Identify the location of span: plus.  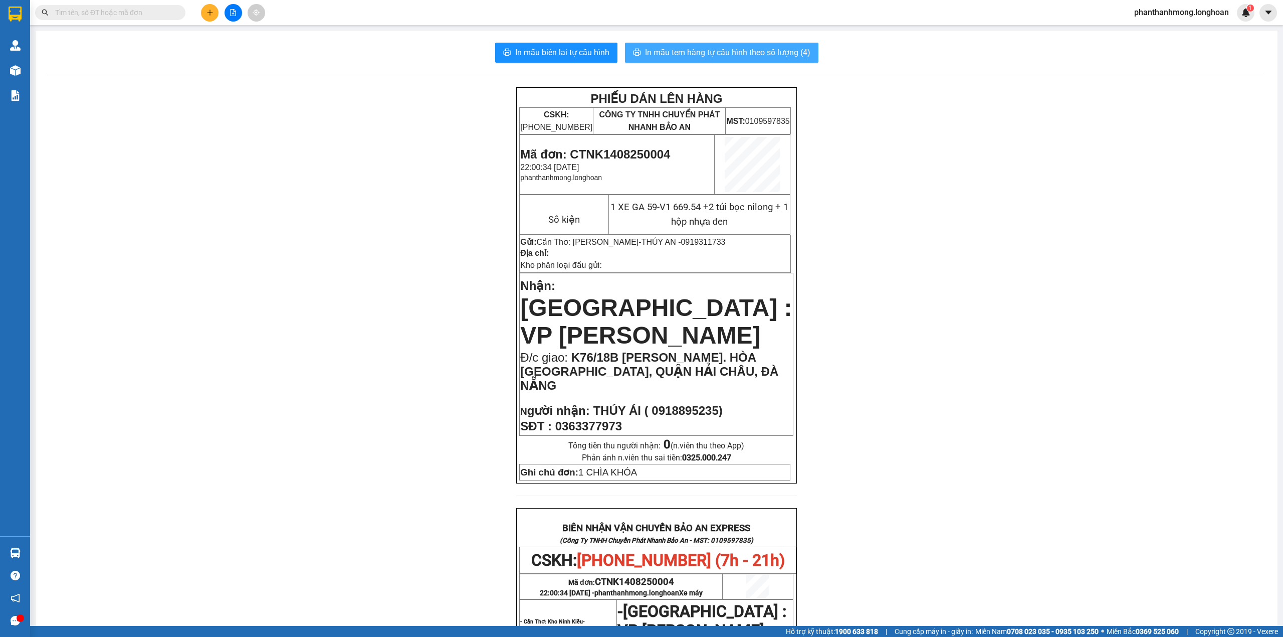
(210, 13).